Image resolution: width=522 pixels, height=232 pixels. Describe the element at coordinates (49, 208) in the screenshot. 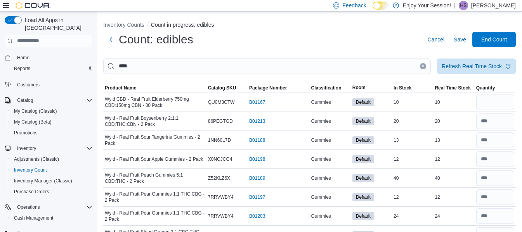

I see `button: Operations` at that location.